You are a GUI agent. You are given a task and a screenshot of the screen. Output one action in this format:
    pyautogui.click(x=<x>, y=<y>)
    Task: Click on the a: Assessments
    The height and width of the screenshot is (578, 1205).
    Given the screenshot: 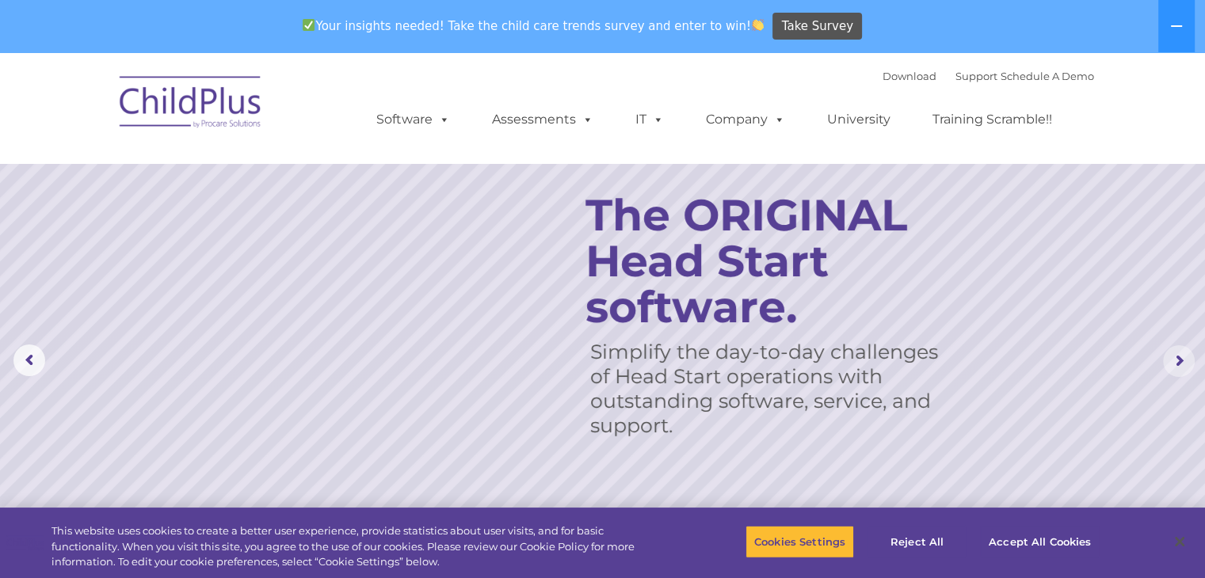 What is the action you would take?
    pyautogui.click(x=543, y=120)
    